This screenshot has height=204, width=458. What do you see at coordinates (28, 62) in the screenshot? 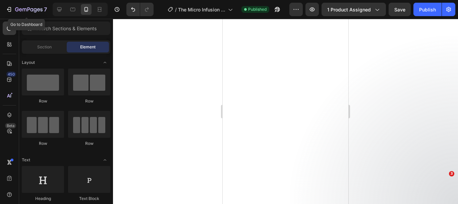
I see `span: Layout` at bounding box center [28, 62].